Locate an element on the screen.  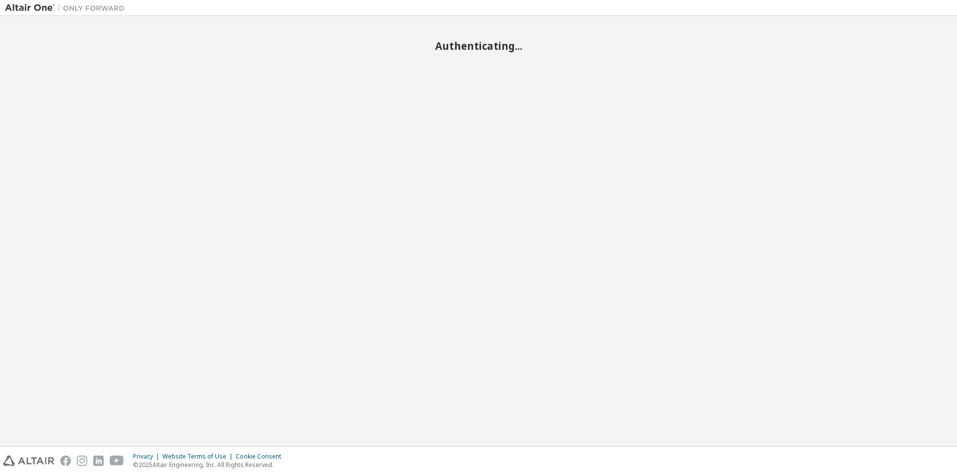
div: Website Terms of Use is located at coordinates (199, 456).